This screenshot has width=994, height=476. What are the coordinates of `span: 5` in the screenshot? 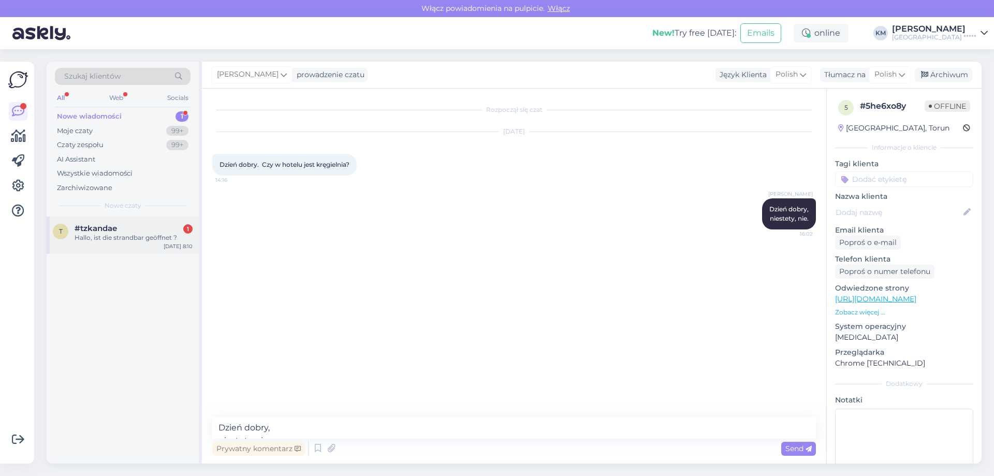 It's located at (846, 107).